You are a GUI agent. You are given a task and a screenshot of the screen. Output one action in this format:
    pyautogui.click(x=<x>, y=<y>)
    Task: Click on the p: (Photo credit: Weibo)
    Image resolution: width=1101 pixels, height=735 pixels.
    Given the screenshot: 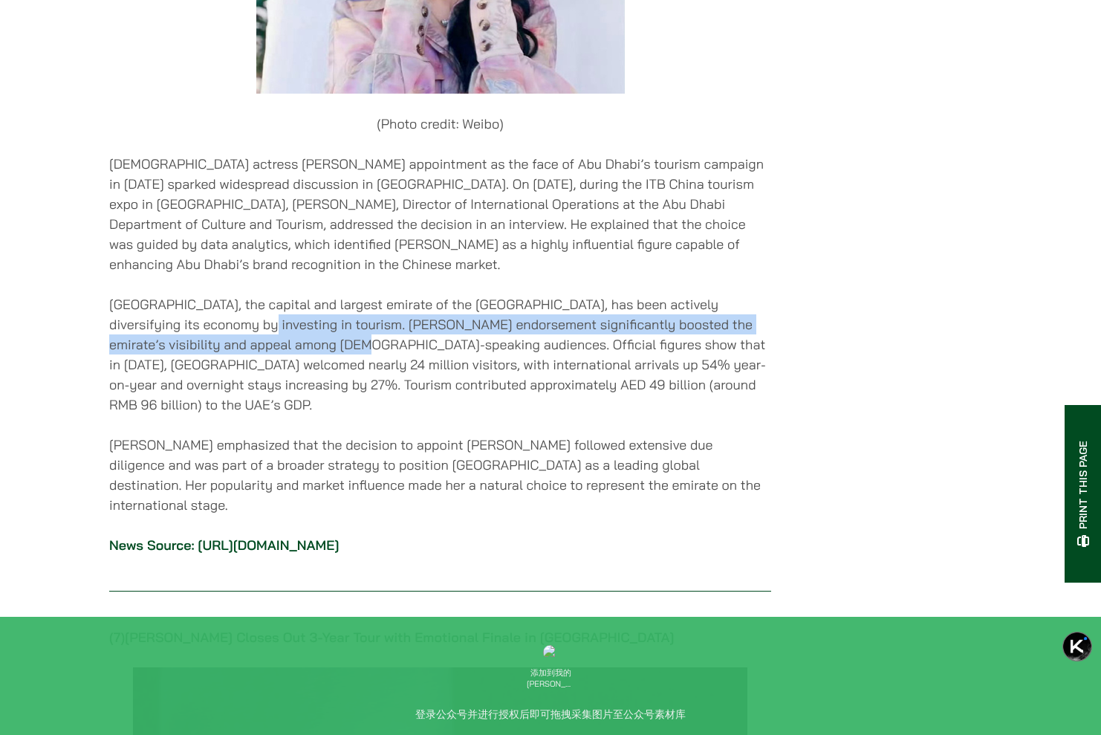 What is the action you would take?
    pyautogui.click(x=440, y=123)
    